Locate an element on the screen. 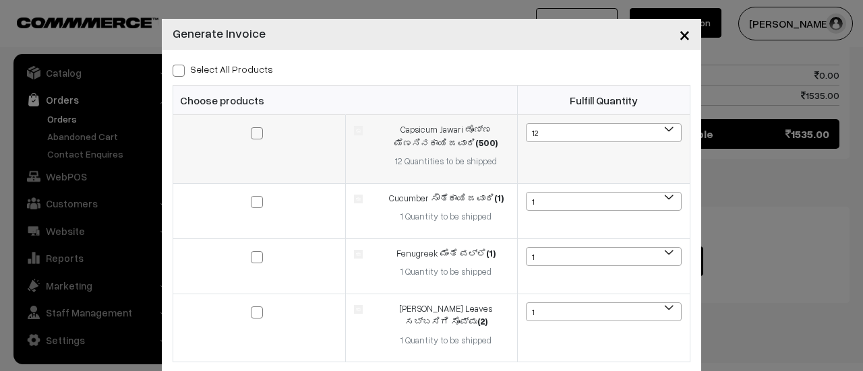  h4: Generate Invoice is located at coordinates (219, 33).